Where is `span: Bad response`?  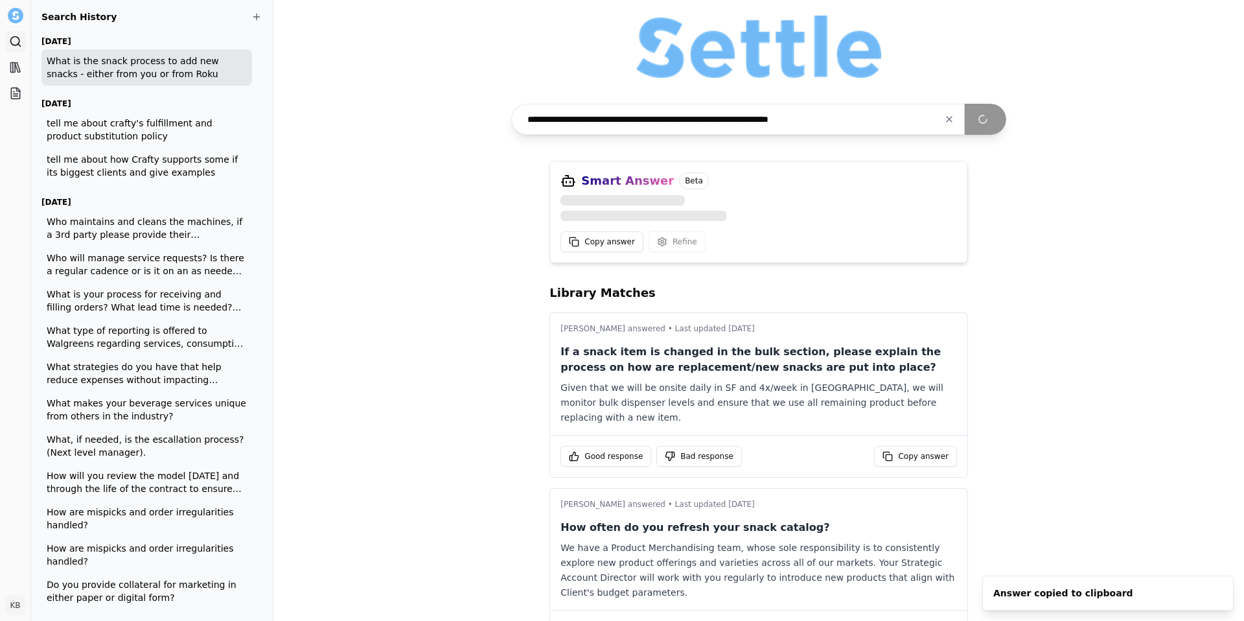 span: Bad response is located at coordinates (707, 456).